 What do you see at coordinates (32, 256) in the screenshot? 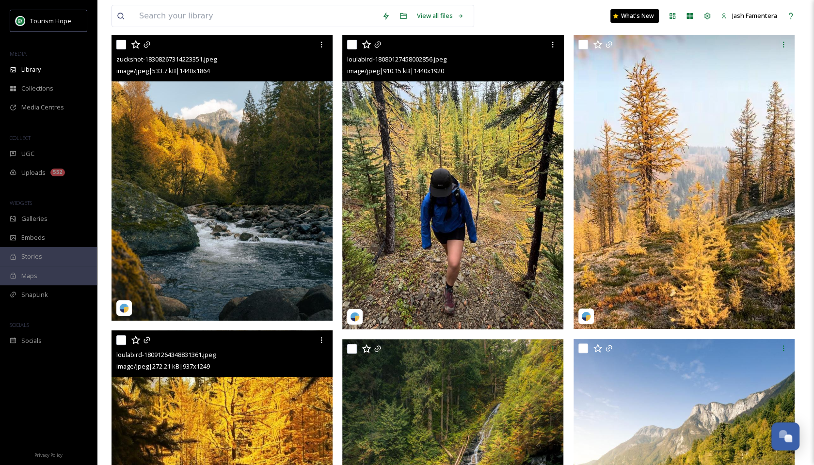
I see `span: Stories` at bounding box center [32, 256].